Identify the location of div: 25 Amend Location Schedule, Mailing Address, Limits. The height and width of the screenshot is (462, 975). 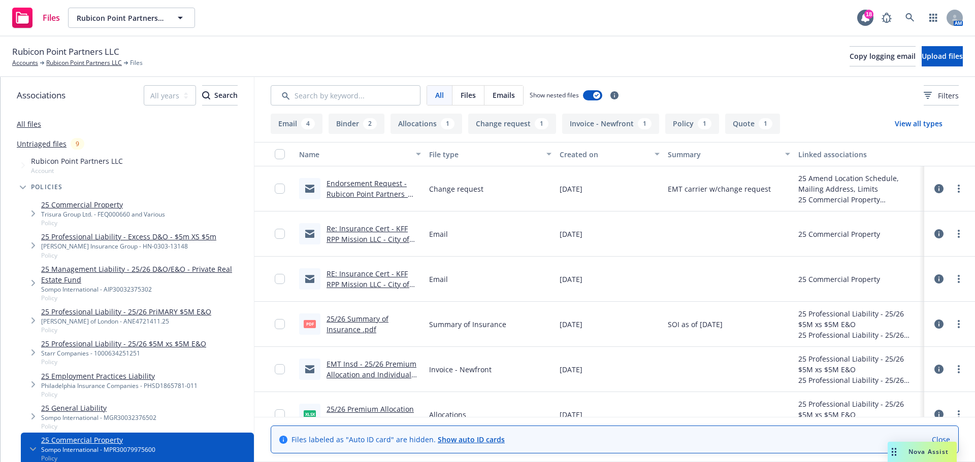
(859, 184).